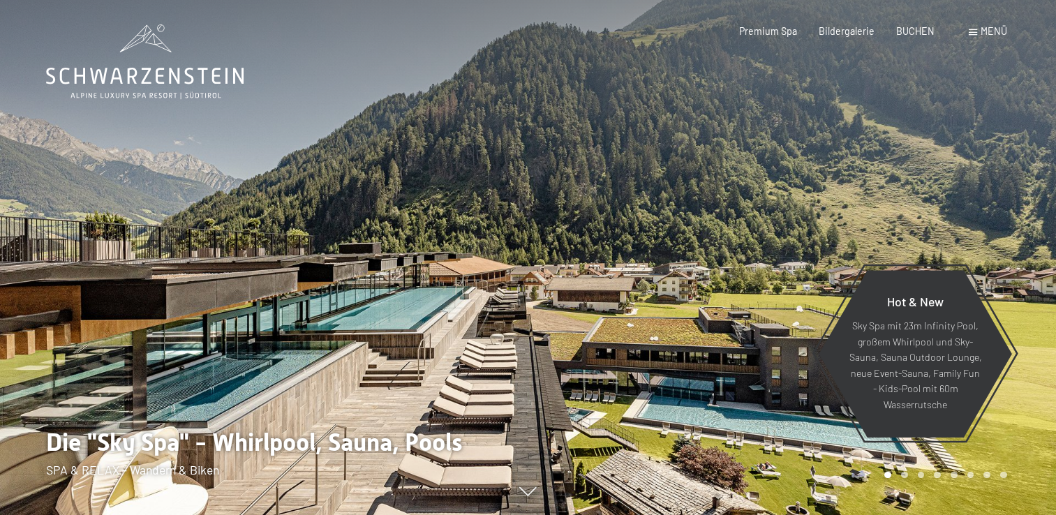 Image resolution: width=1056 pixels, height=515 pixels. What do you see at coordinates (915, 31) in the screenshot?
I see `span: BUCHEN` at bounding box center [915, 31].